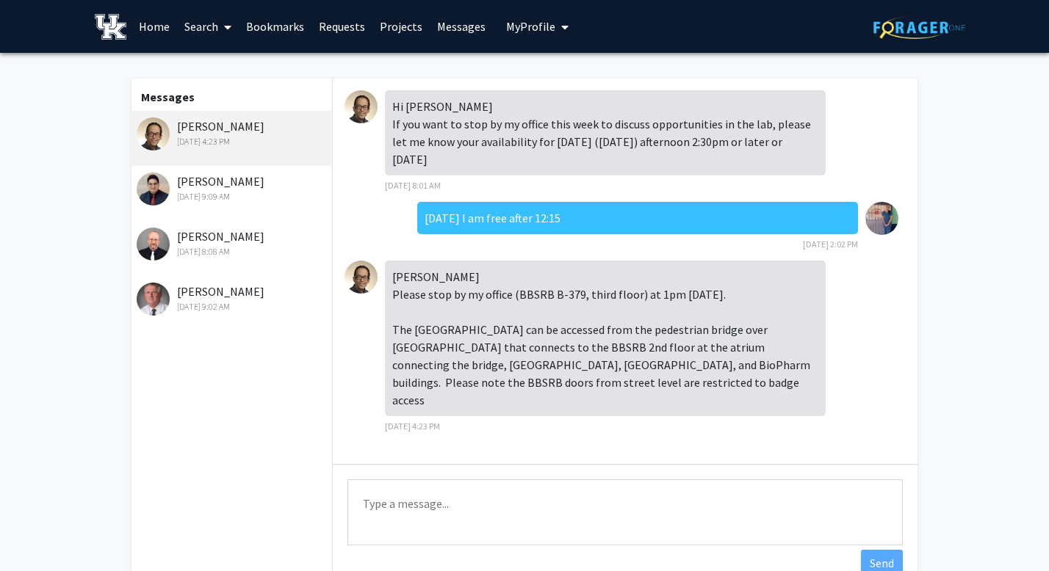  What do you see at coordinates (153, 244) in the screenshot?
I see `img: Noah Weisleder` at bounding box center [153, 244].